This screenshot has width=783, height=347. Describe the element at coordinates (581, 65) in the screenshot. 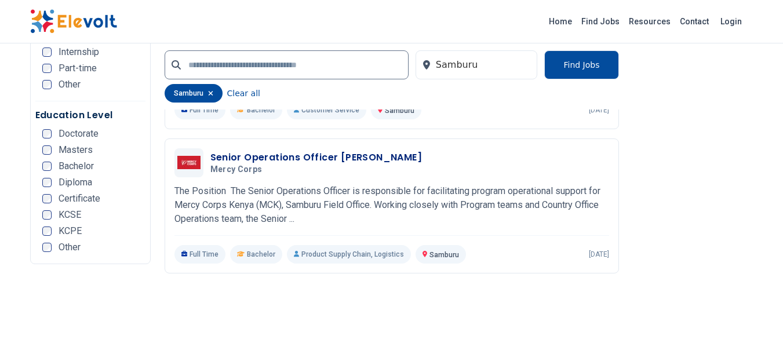

I see `button: Find Jobs` at that location.